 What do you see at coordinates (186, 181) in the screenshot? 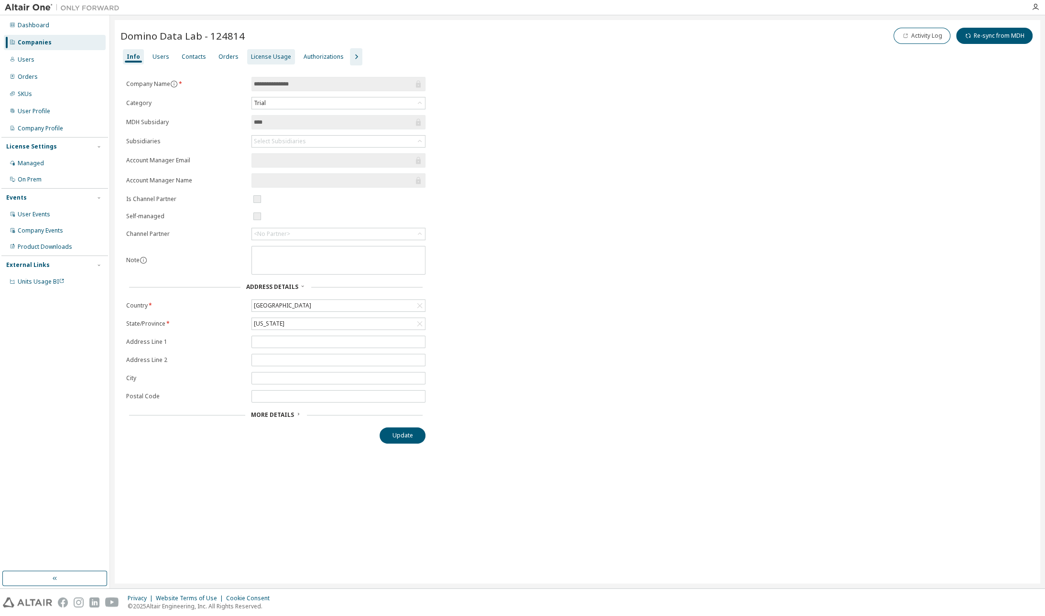
I see `label: Account Manager Name` at bounding box center [186, 181].